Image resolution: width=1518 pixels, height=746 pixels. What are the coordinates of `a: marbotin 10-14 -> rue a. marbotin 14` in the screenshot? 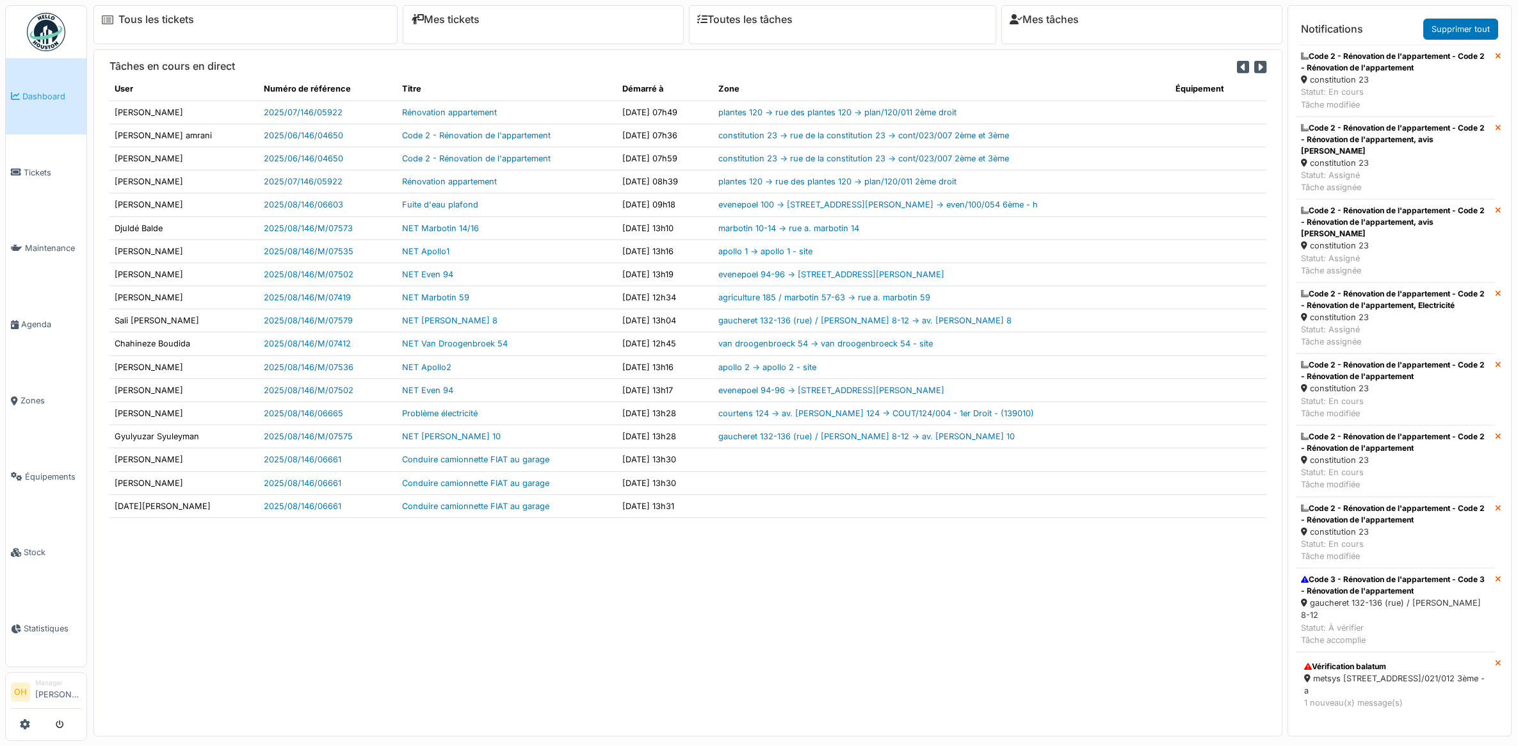 It's located at (789, 228).